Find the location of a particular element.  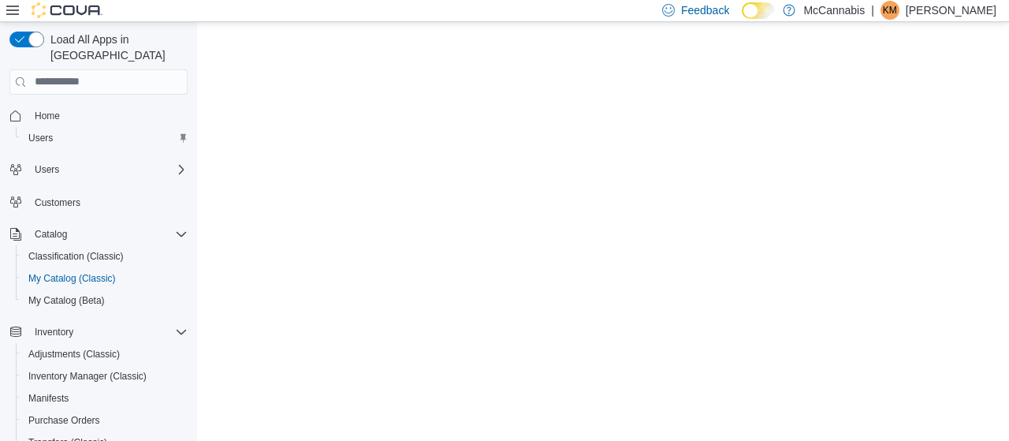

a: Adjustments (Classic) is located at coordinates (74, 354).